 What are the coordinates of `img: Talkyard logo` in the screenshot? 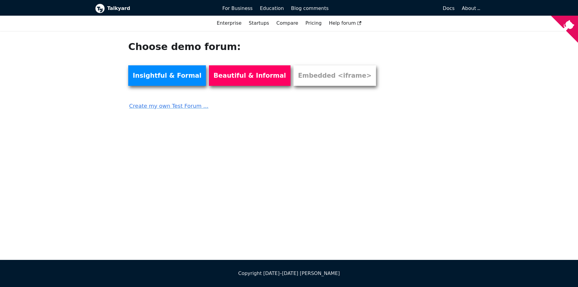 It's located at (100, 8).